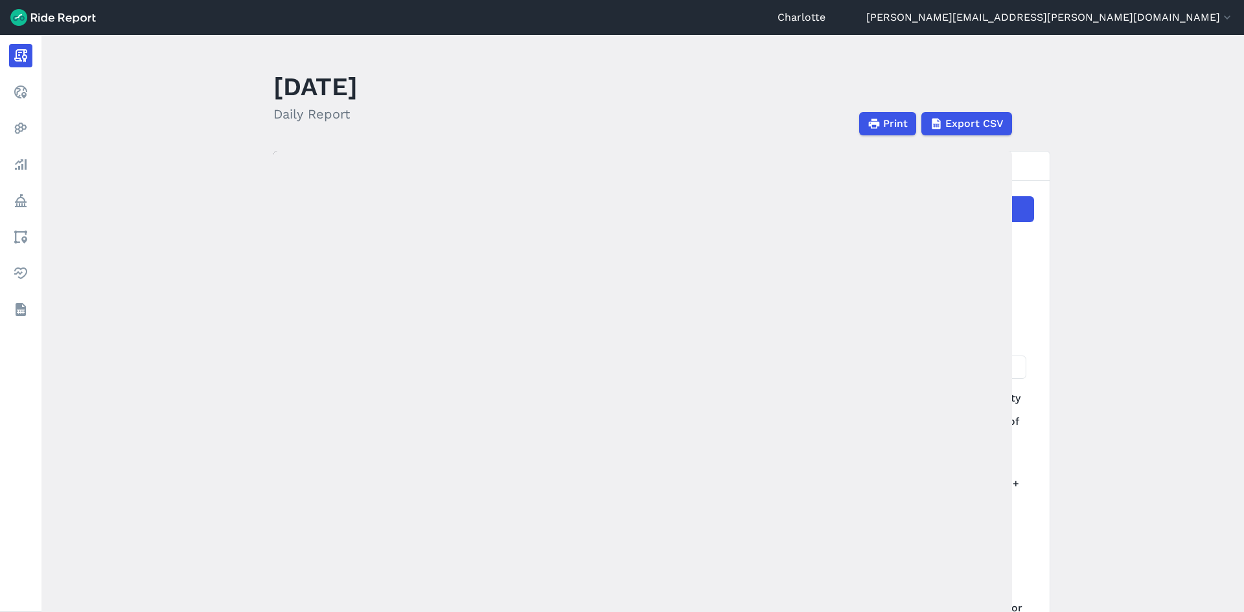 Image resolution: width=1244 pixels, height=612 pixels. Describe the element at coordinates (21, 273) in the screenshot. I see `a: Health` at that location.